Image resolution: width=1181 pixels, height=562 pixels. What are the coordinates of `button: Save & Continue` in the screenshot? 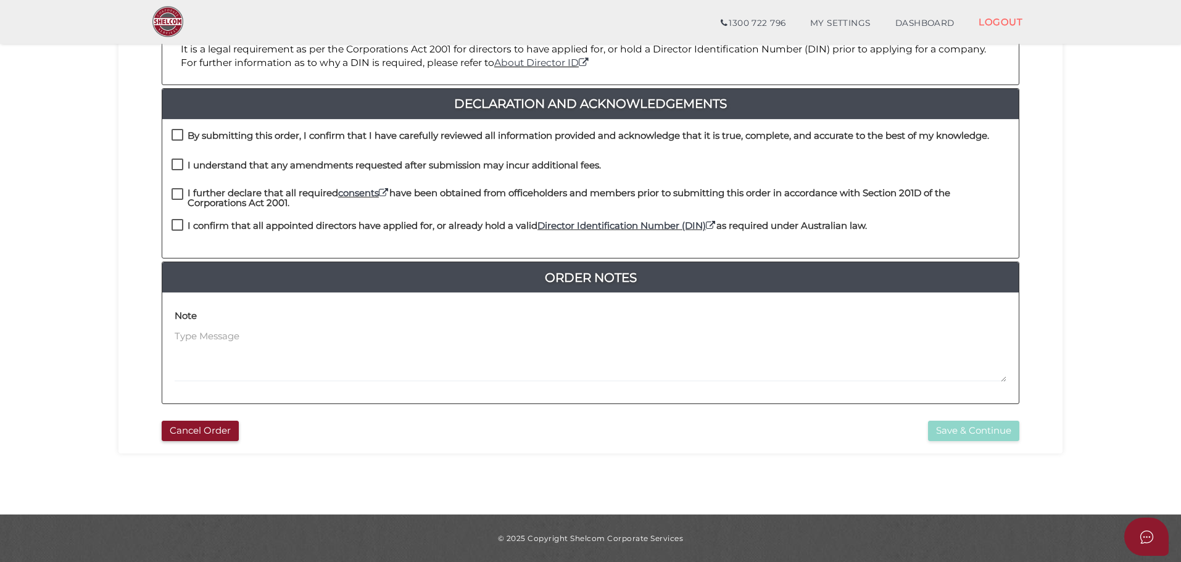 It's located at (974, 431).